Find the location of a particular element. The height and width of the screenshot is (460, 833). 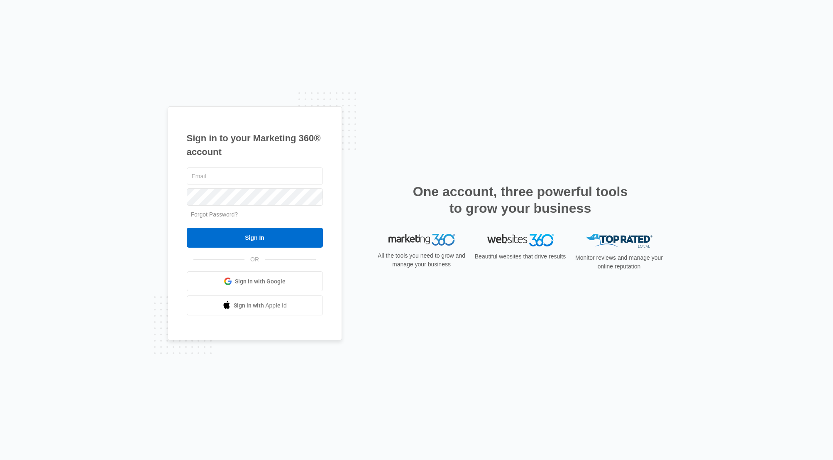

img: Top Rated Local is located at coordinates (620, 240).